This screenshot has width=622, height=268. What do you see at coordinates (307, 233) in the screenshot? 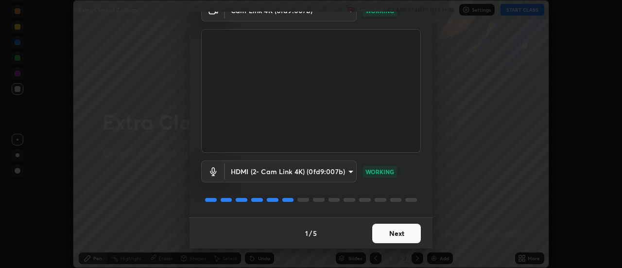
I see `h4: 1` at bounding box center [307, 233].